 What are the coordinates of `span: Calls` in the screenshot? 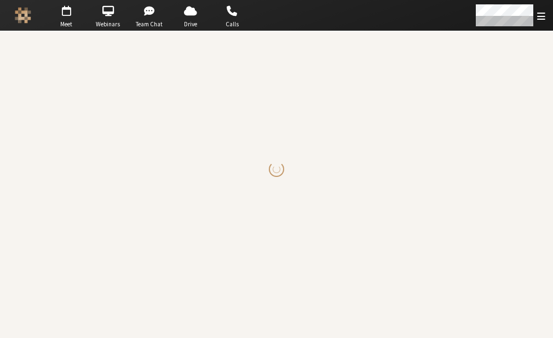 It's located at (232, 24).